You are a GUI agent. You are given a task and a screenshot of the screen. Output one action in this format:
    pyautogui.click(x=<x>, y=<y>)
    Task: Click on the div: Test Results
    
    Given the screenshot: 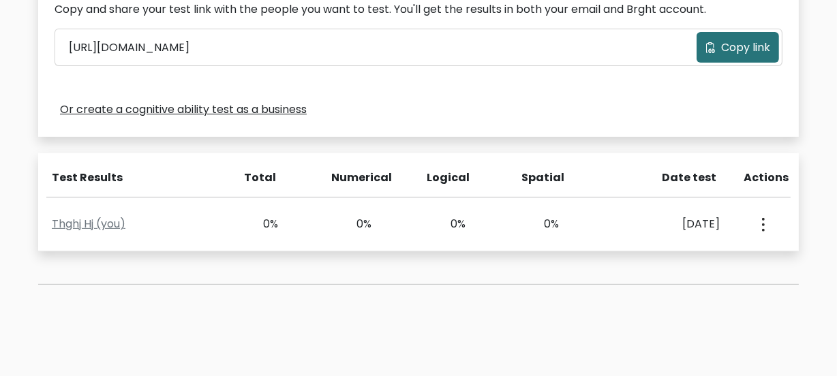 What is the action you would take?
    pyautogui.click(x=136, y=178)
    